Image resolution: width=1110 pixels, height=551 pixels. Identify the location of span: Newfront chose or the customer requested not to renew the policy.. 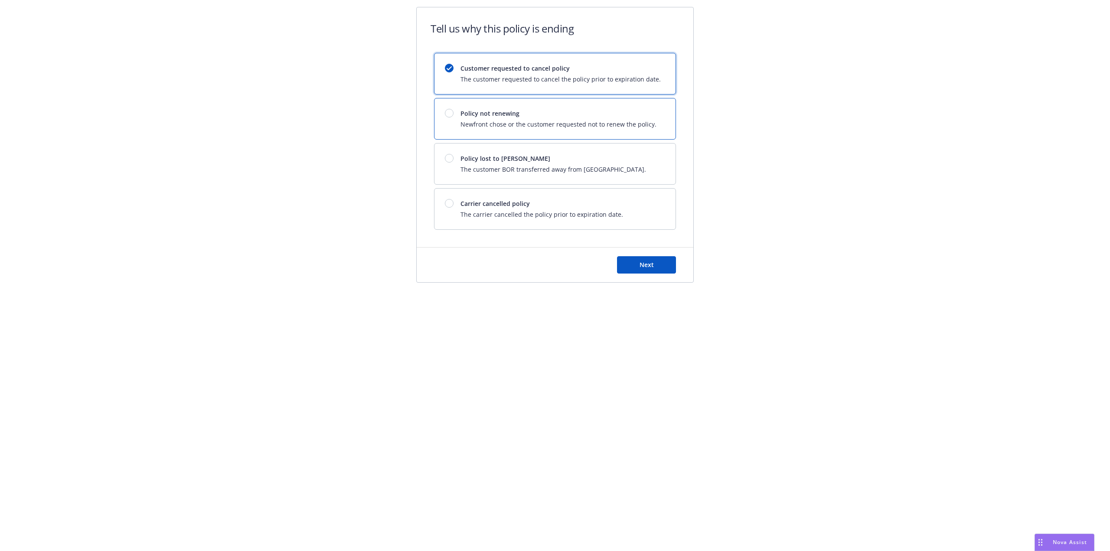
(559, 124).